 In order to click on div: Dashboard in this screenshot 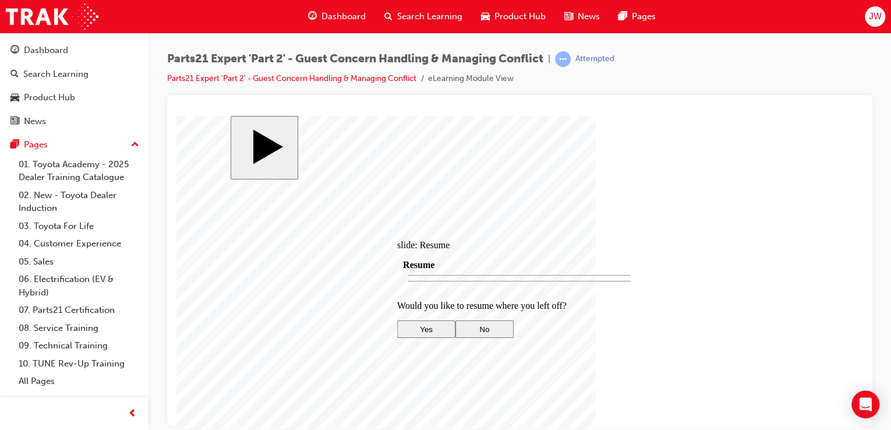, I will do `click(46, 50)`.